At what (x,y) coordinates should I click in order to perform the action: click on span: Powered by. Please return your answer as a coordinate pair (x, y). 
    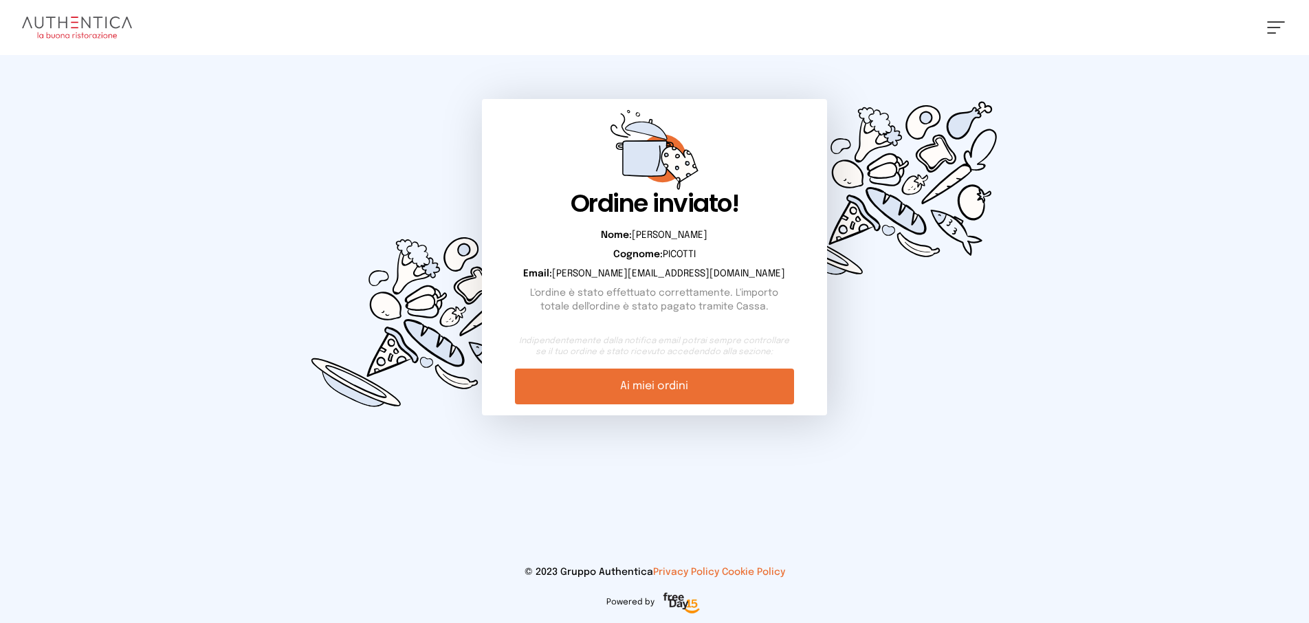
    Looking at the image, I should click on (630, 602).